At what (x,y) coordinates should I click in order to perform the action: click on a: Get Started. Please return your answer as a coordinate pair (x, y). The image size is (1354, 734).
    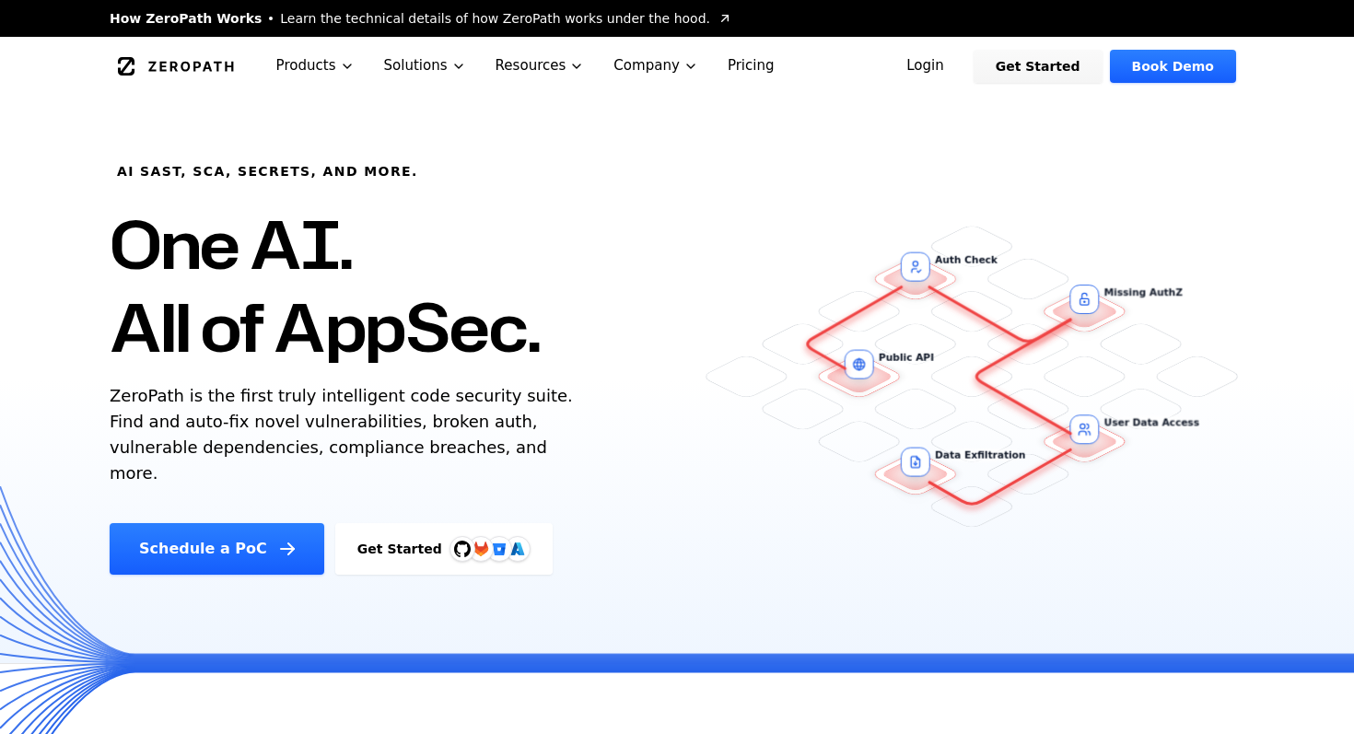
    Looking at the image, I should click on (1038, 66).